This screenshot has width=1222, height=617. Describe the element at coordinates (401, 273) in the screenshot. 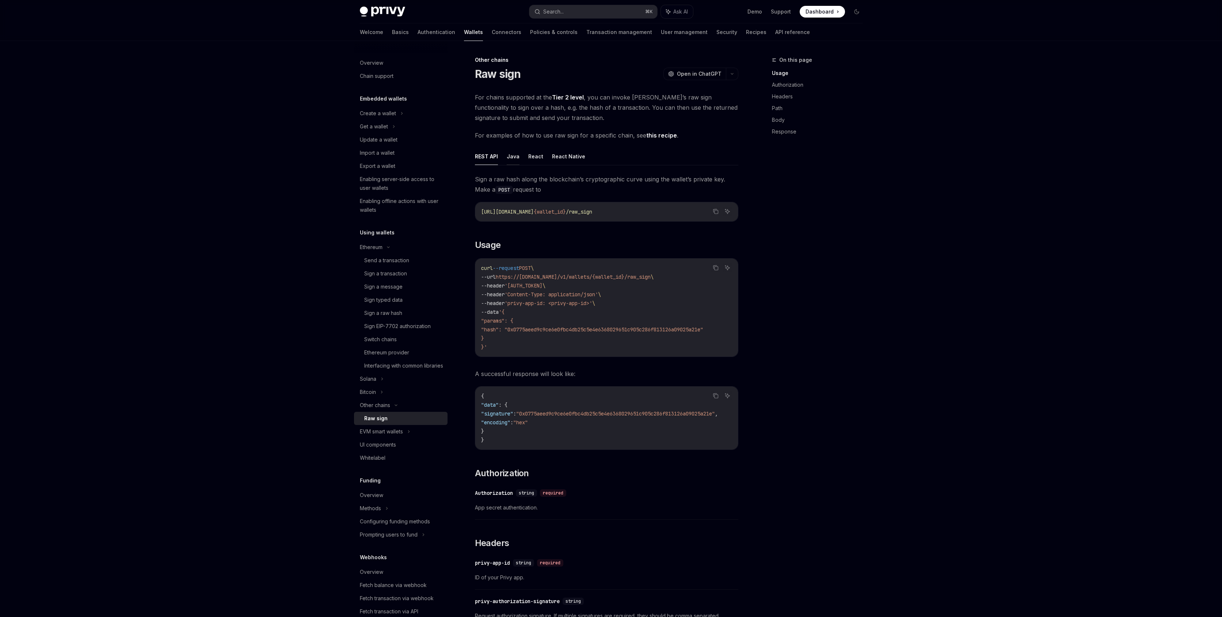

I see `a: Sign a transaction` at that location.